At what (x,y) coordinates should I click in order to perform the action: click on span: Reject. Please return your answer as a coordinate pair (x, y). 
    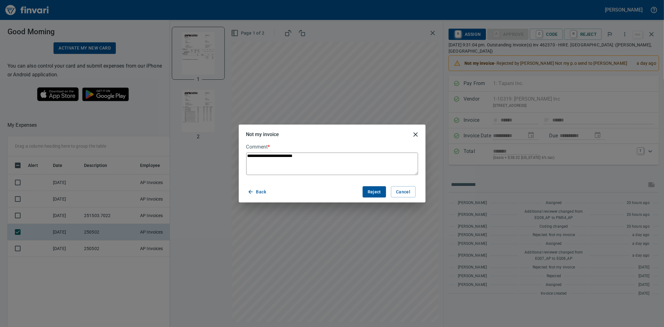
    Looking at the image, I should click on (374, 192).